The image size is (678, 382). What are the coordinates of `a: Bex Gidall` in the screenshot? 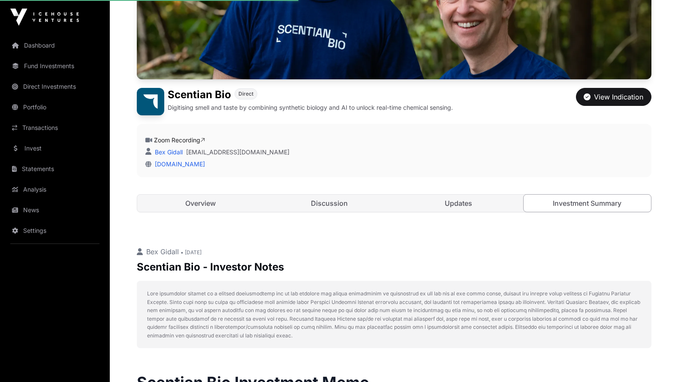 It's located at (168, 152).